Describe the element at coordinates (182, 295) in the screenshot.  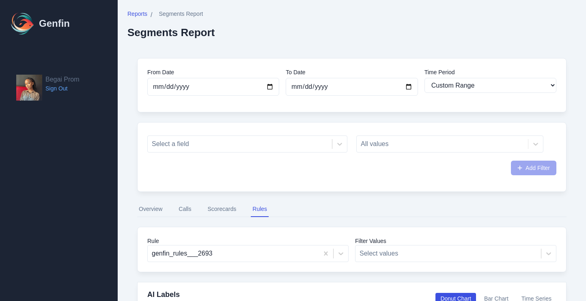
I see `h4: AI Labels` at that location.